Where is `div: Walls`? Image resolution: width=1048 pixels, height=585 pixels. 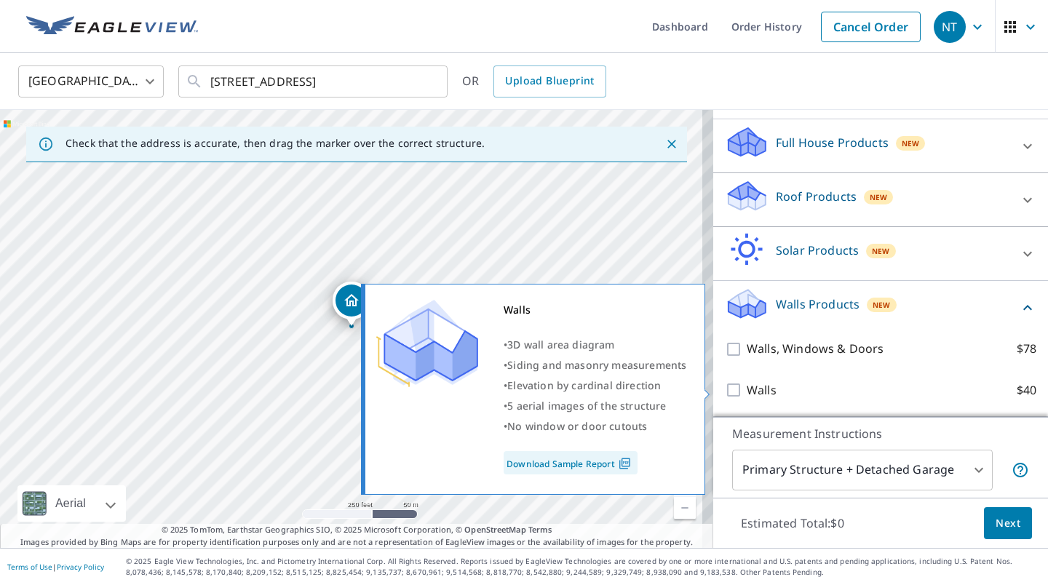
div: Walls is located at coordinates (595, 310).